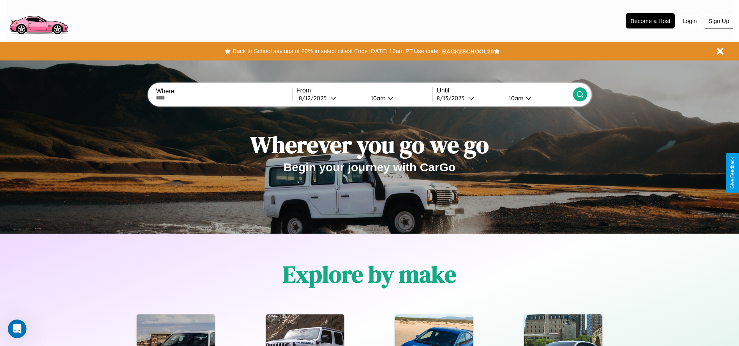 This screenshot has height=346, width=739. Describe the element at coordinates (650, 21) in the screenshot. I see `button: Become a Host` at that location.